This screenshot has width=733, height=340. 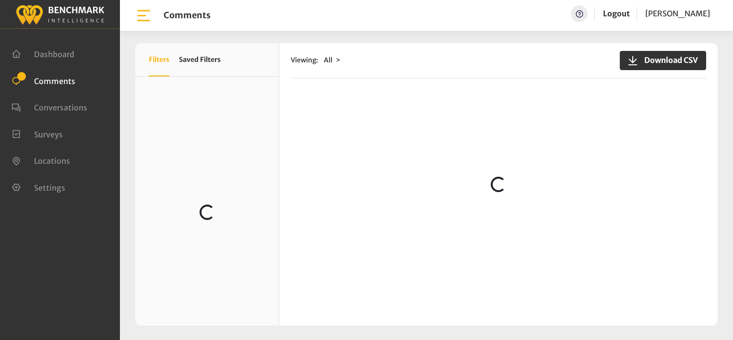 I want to click on a: Settings, so click(x=38, y=187).